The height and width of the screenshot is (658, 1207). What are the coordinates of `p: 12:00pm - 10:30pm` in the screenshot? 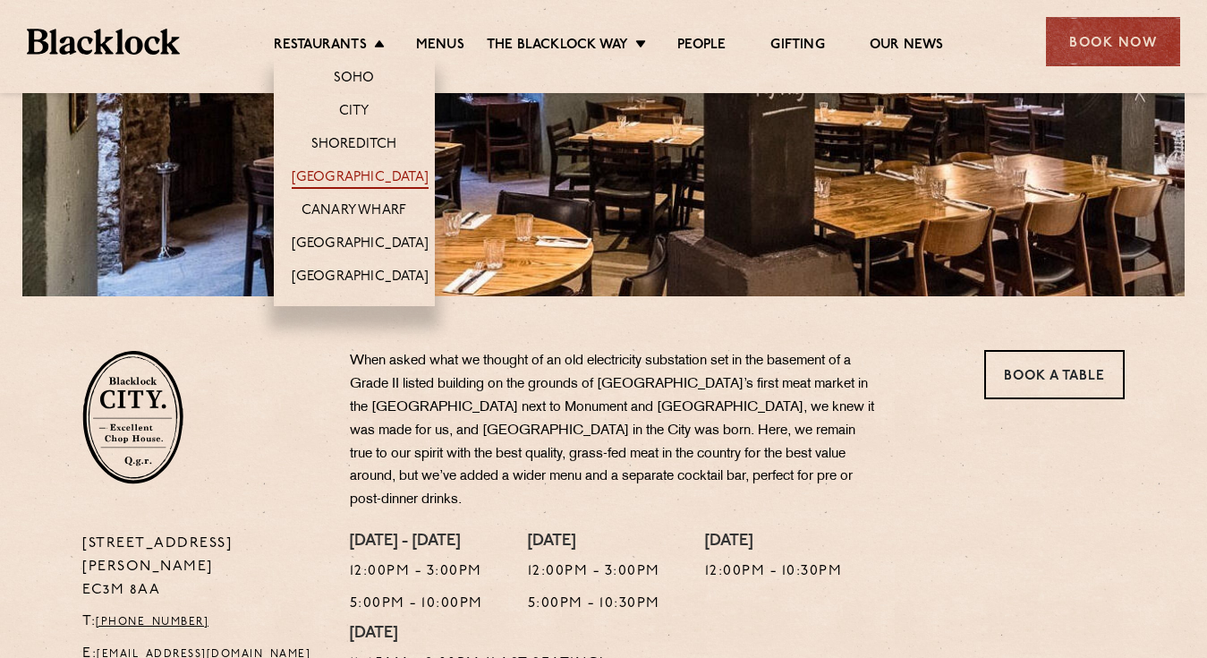 It's located at (774, 572).